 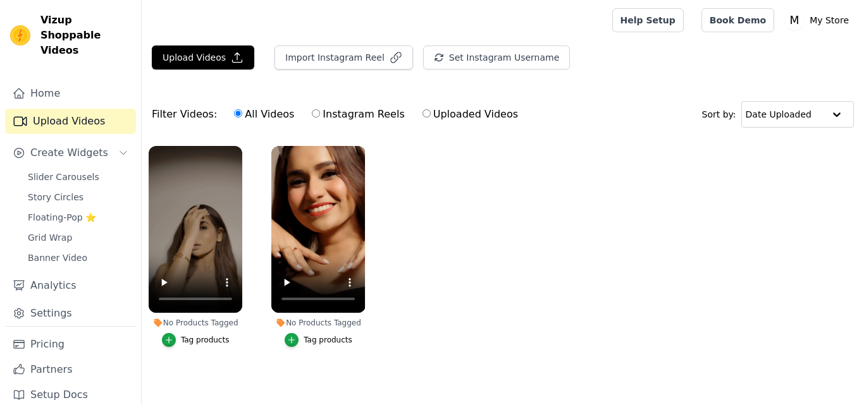 What do you see at coordinates (78, 218) in the screenshot?
I see `a: Floating-Pop ⭐` at bounding box center [78, 218].